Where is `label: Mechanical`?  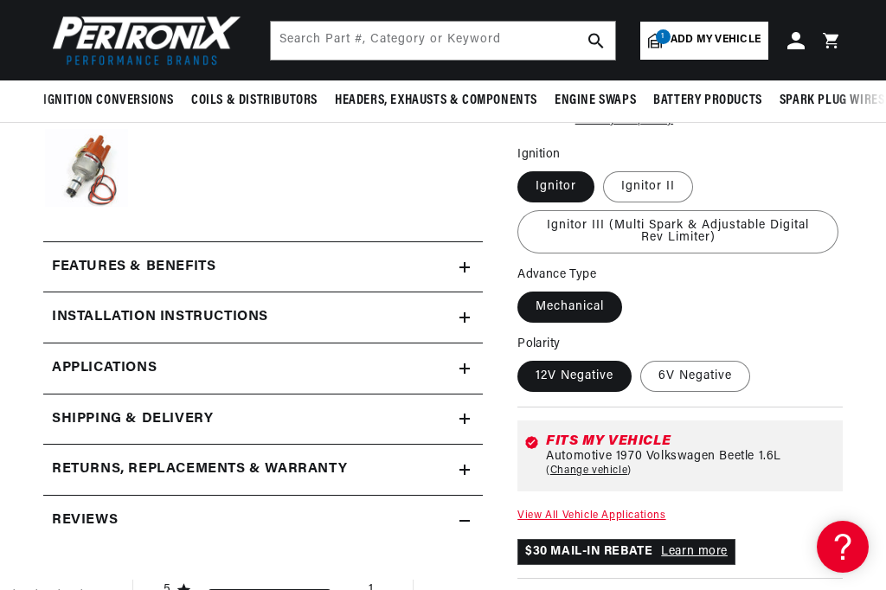
label: Mechanical is located at coordinates (570, 307).